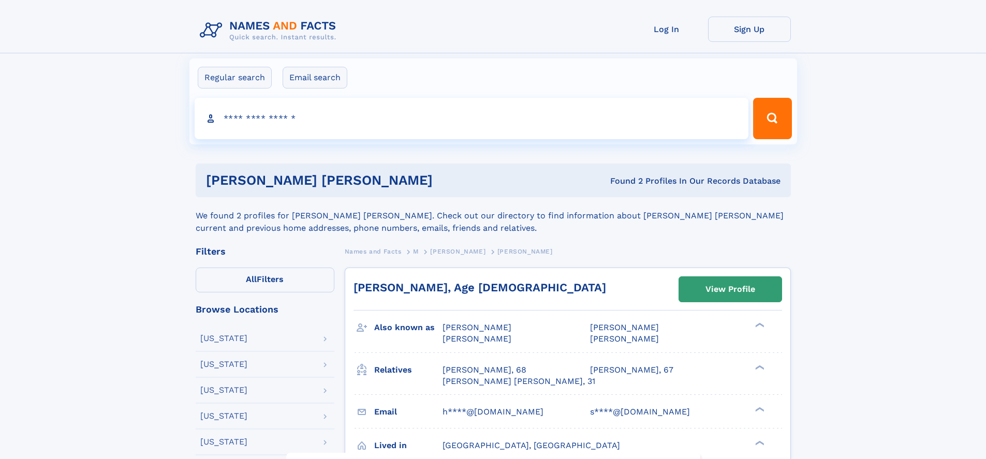 This screenshot has width=986, height=459. I want to click on h3: Email, so click(409, 412).